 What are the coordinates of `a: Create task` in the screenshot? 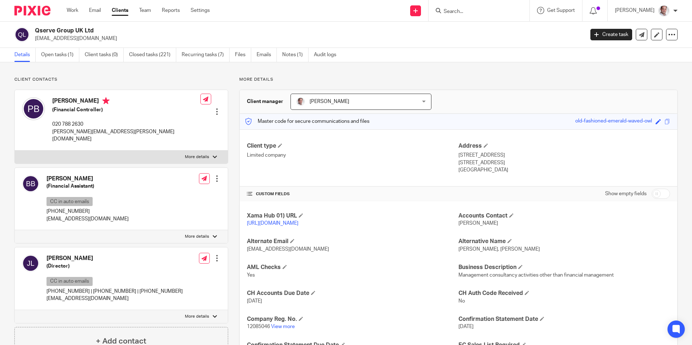 It's located at (612, 35).